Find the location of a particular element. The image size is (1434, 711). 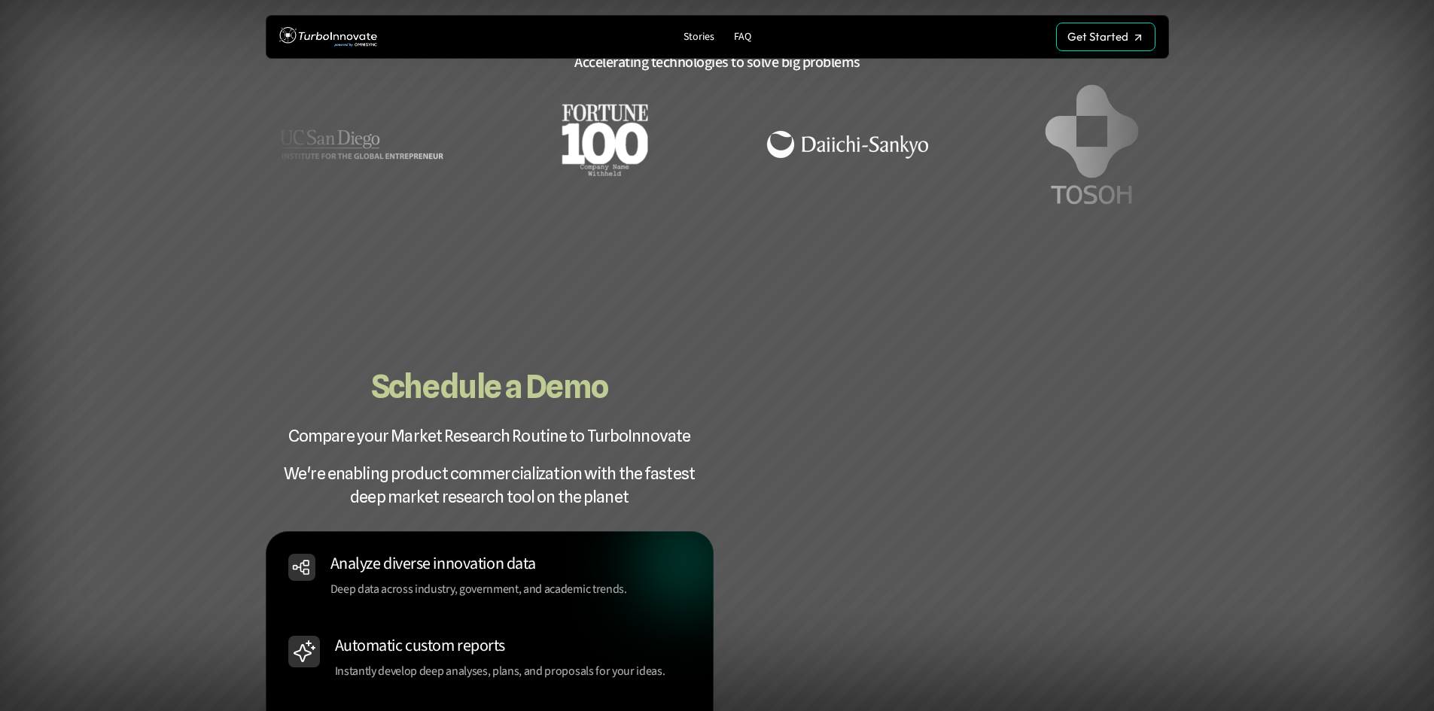

a: Get Started is located at coordinates (1106, 37).